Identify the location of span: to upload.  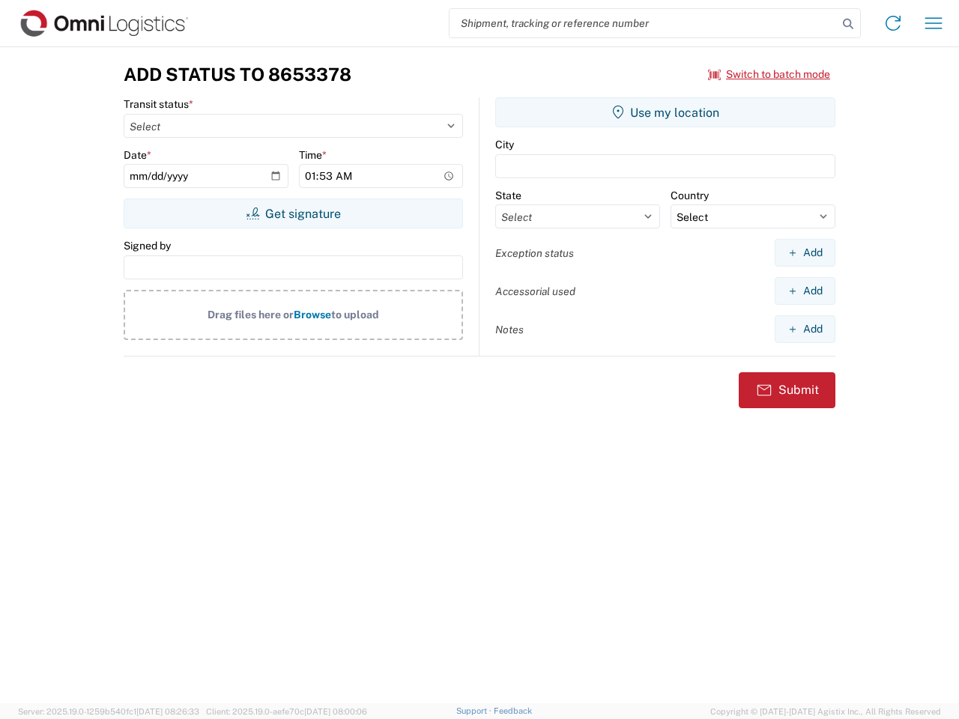
(355, 315).